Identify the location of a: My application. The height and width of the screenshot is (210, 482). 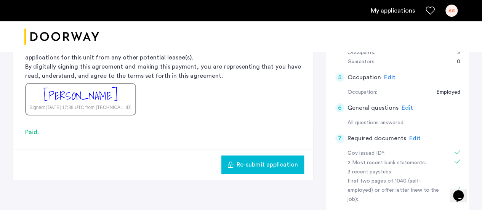
(393, 11).